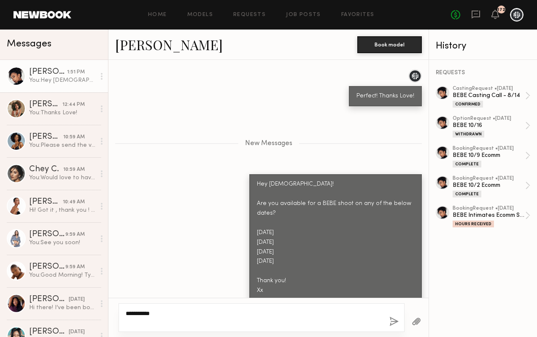  I want to click on div: REQUESTS, so click(483, 73).